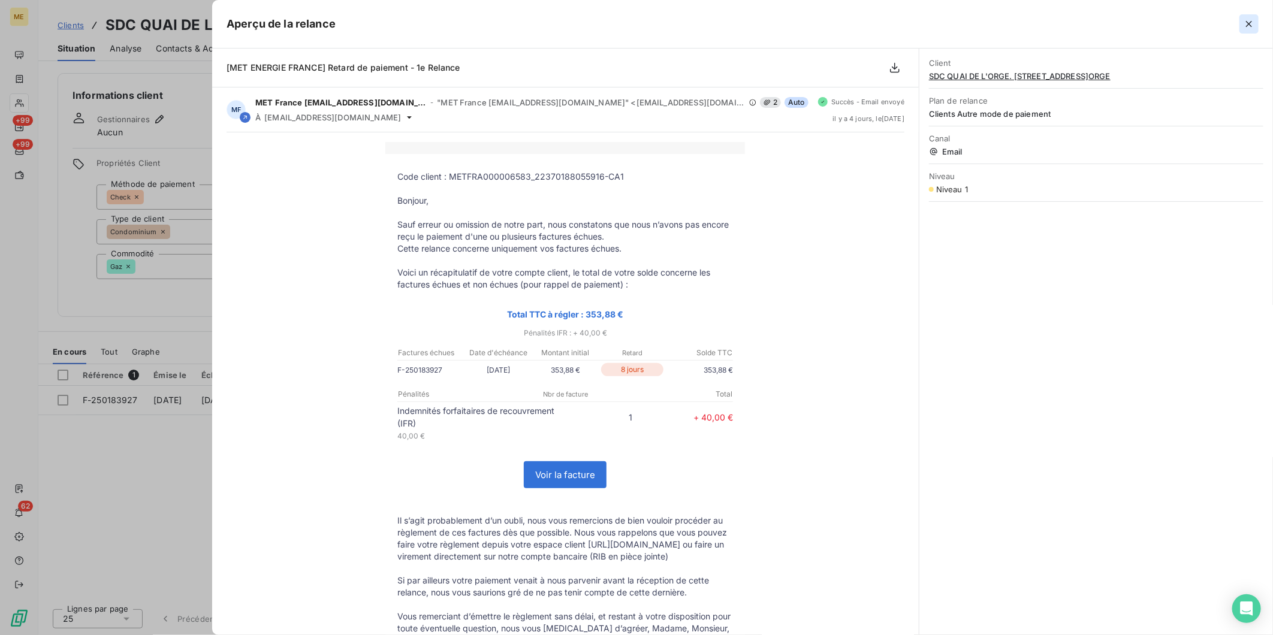 The height and width of the screenshot is (635, 1273). I want to click on p: Retard, so click(632, 353).